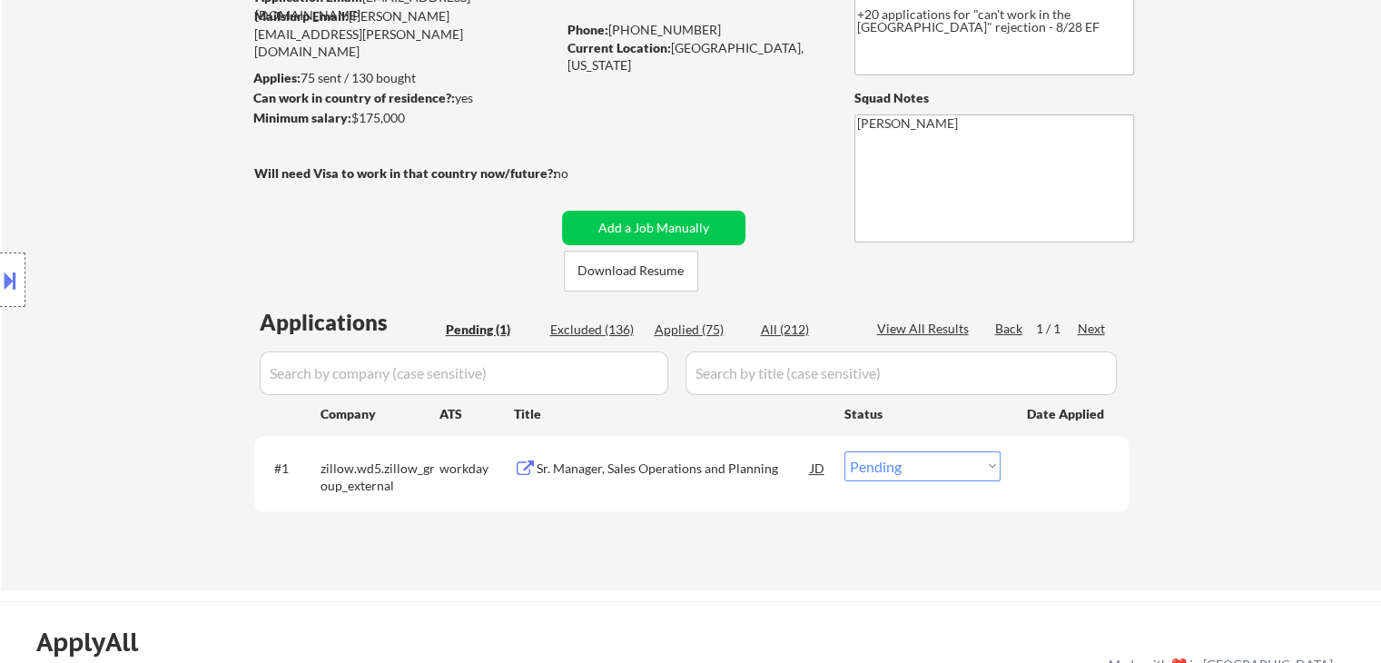 The height and width of the screenshot is (663, 1381). Describe the element at coordinates (477, 414) in the screenshot. I see `div: ATS` at that location.